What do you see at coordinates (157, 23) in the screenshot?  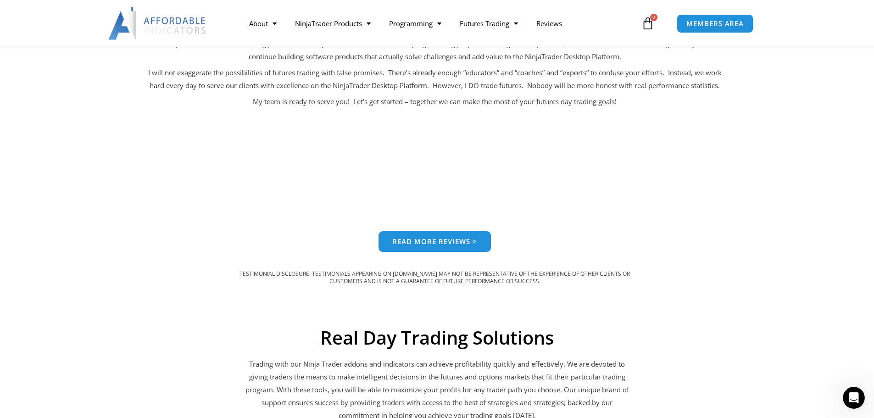 I see `img: LogoAI | Affordable Indicators – NinjaTrader` at bounding box center [157, 23].